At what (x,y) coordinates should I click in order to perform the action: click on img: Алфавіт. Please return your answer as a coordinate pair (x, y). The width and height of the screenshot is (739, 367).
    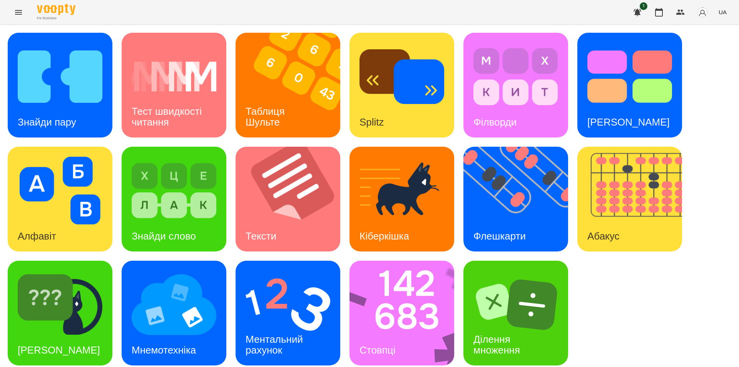
    Looking at the image, I should click on (60, 190).